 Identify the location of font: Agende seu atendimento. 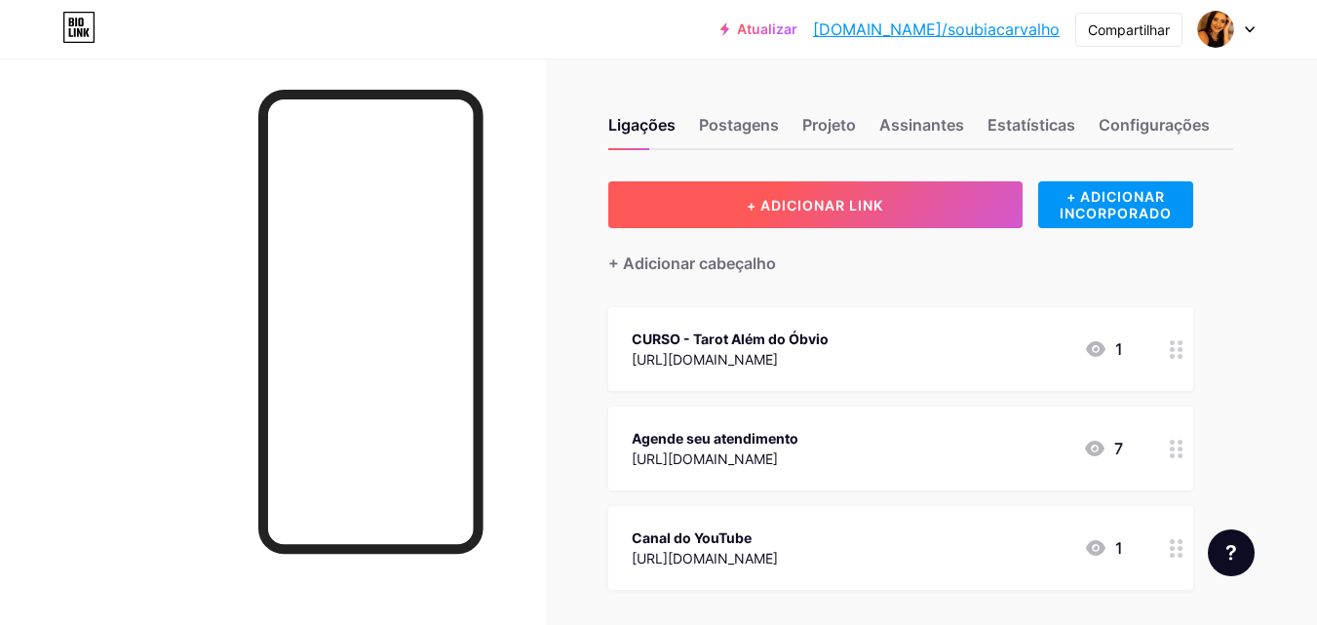
(714, 438).